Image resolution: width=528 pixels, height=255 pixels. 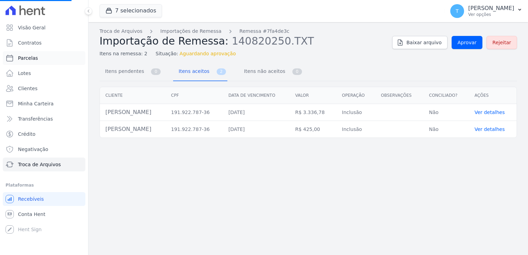 I want to click on span: Itens não aceitos, so click(x=263, y=71).